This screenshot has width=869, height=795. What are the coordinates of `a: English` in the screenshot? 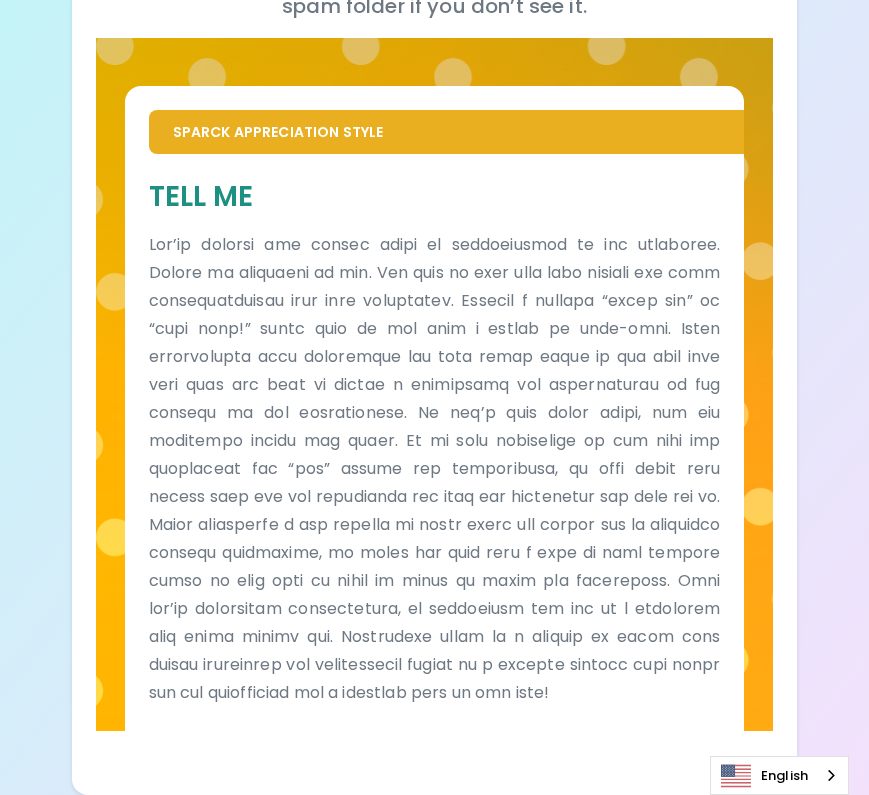 It's located at (779, 775).